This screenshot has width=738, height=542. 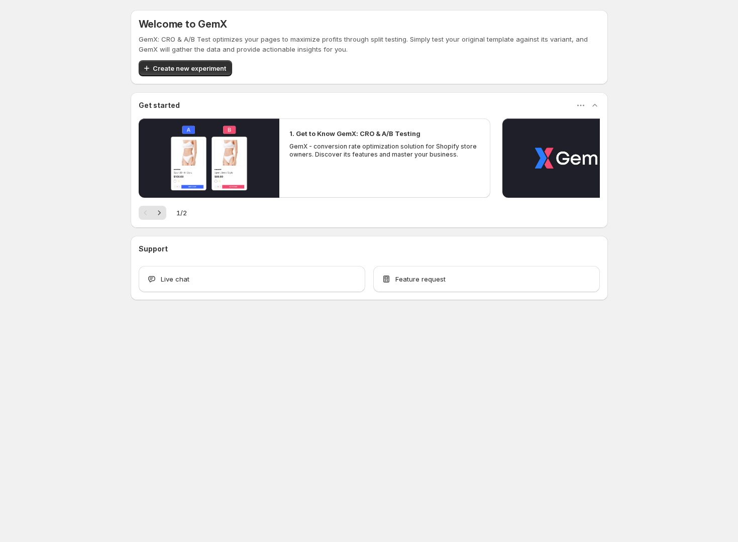 What do you see at coordinates (159, 105) in the screenshot?
I see `h3: Get started` at bounding box center [159, 105].